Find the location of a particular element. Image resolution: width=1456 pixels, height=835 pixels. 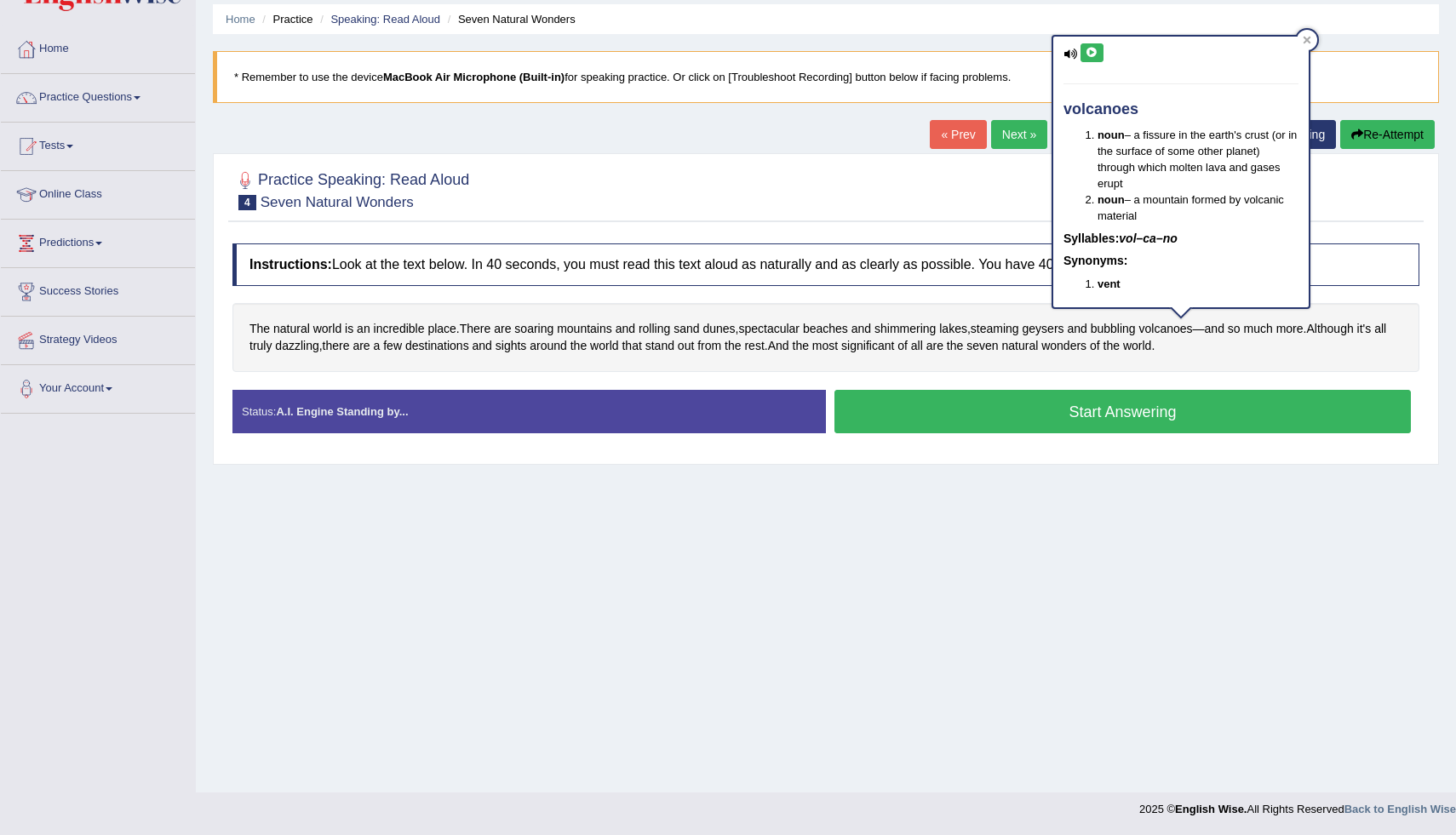

a: Next » is located at coordinates (1020, 135).